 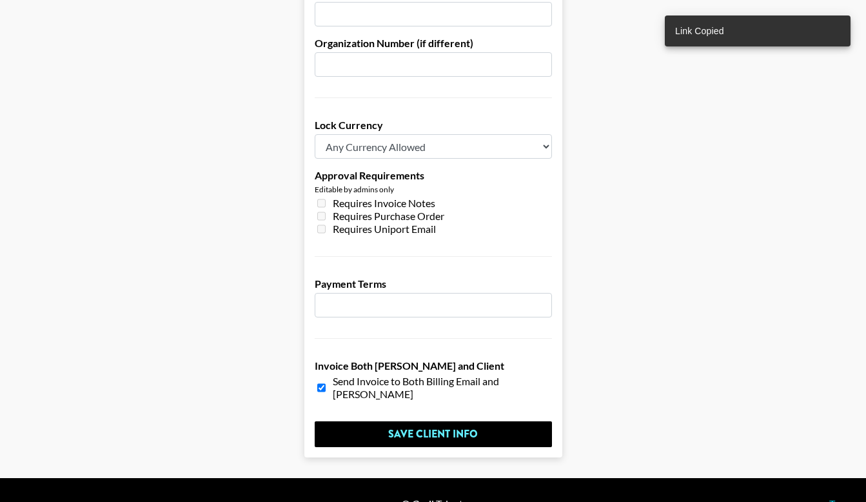 I want to click on label: Organization Number (if different), so click(x=433, y=43).